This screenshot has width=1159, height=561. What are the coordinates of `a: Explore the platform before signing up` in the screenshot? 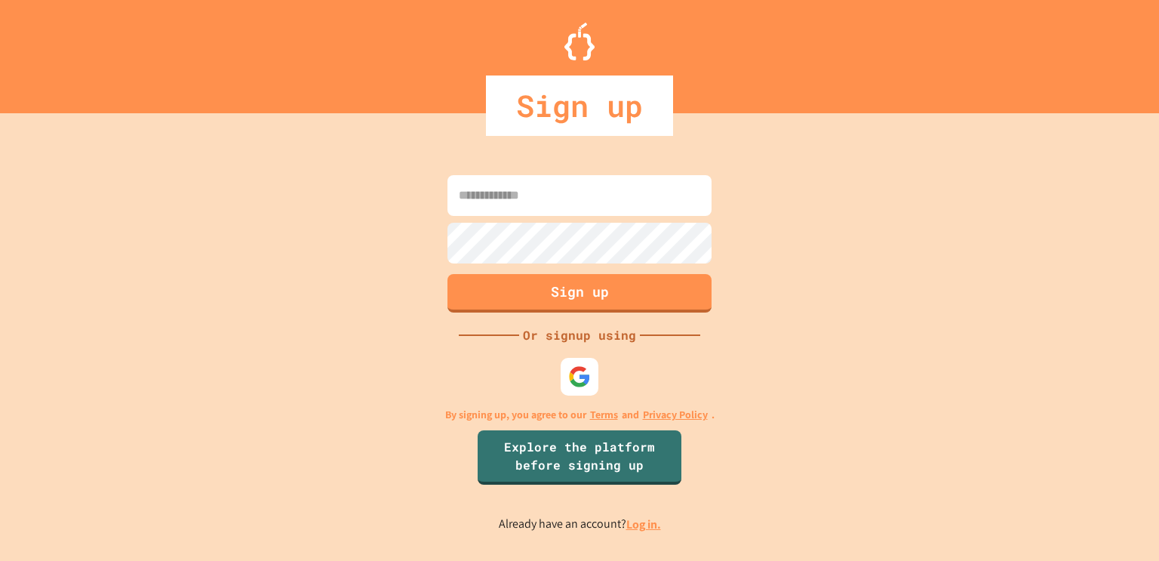 It's located at (579, 457).